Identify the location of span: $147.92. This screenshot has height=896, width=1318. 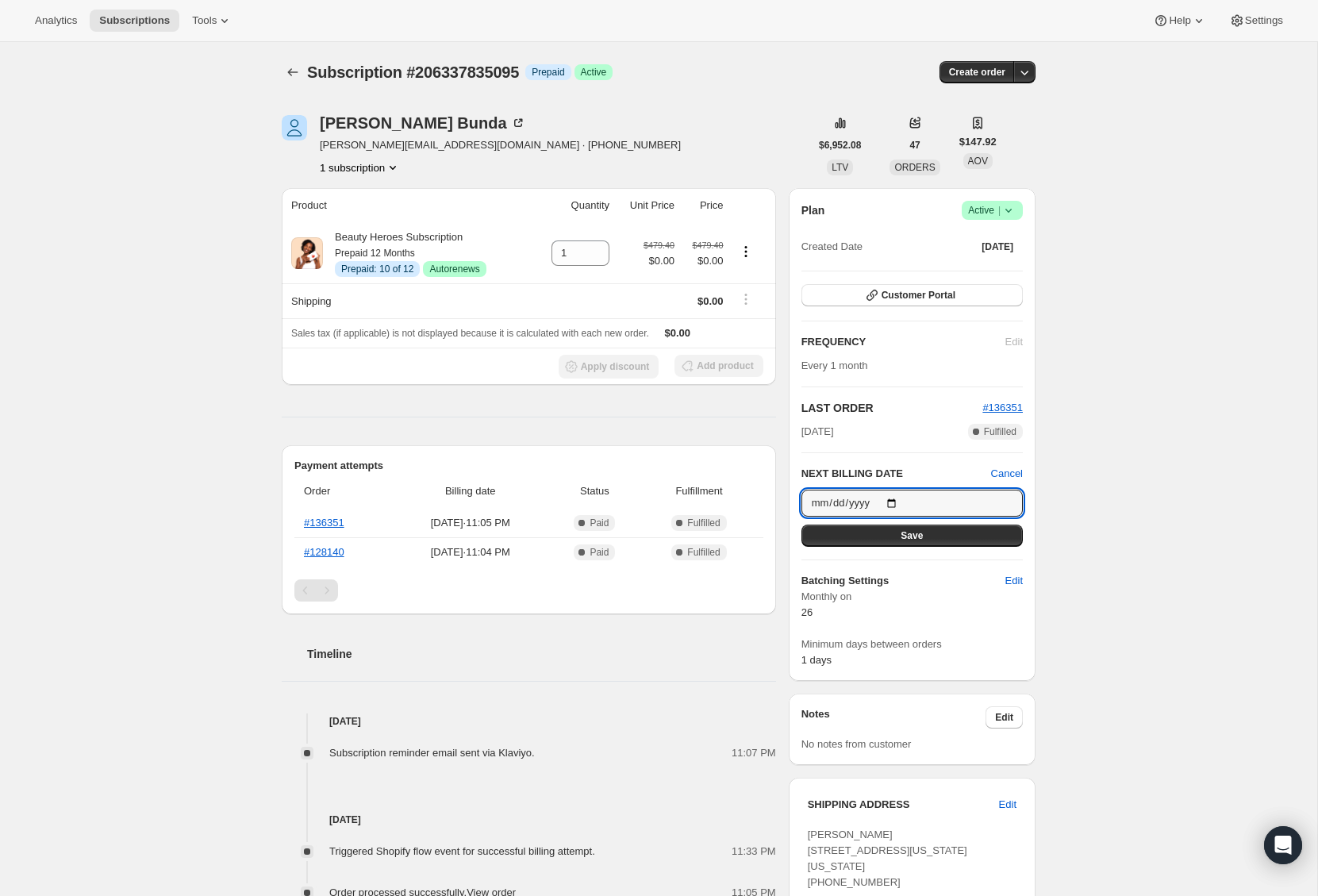
(978, 142).